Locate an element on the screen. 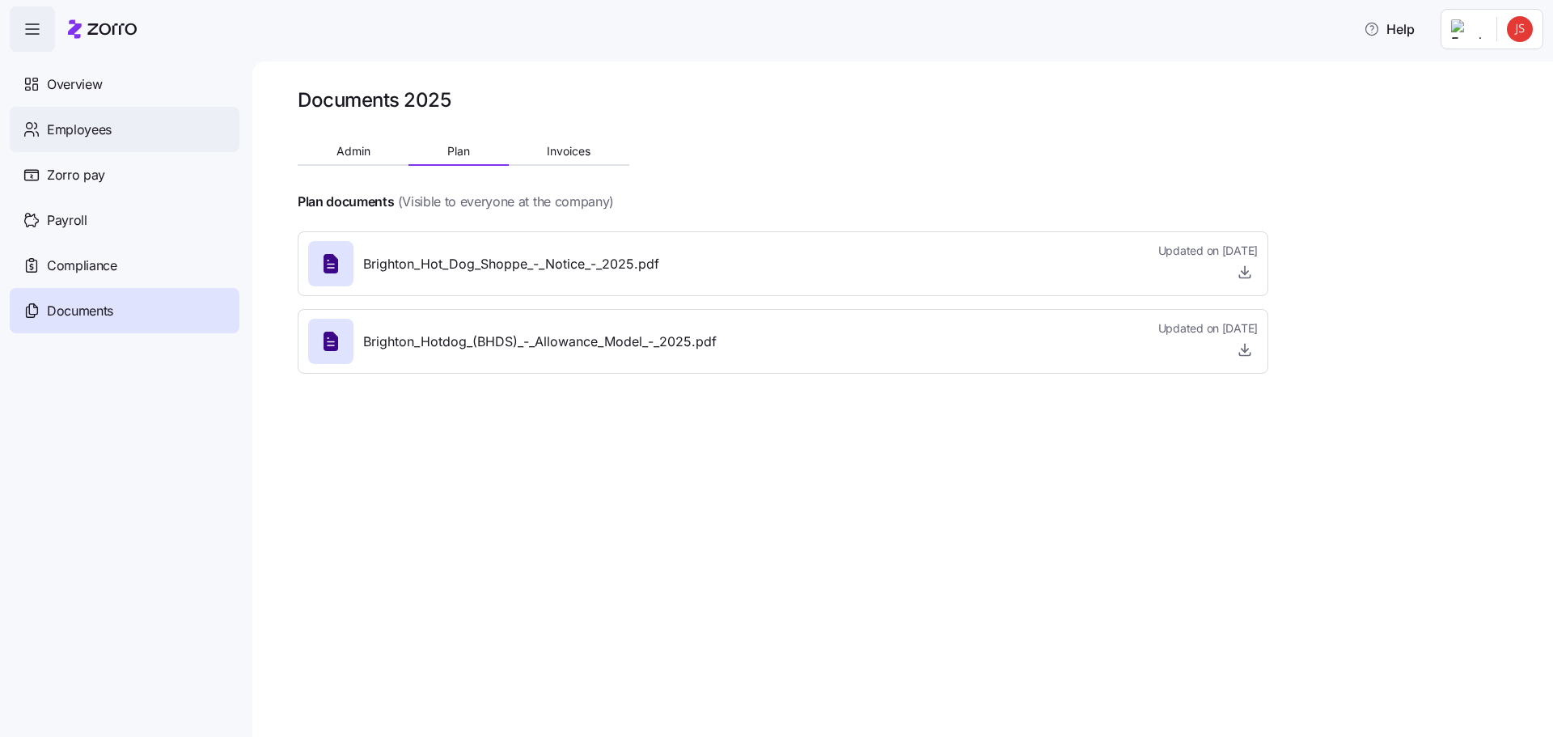 Image resolution: width=1553 pixels, height=737 pixels. span: Admin is located at coordinates (354, 151).